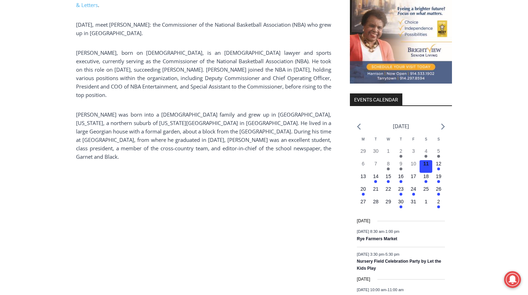  Describe the element at coordinates (426, 151) in the screenshot. I see `time: 4` at that location.